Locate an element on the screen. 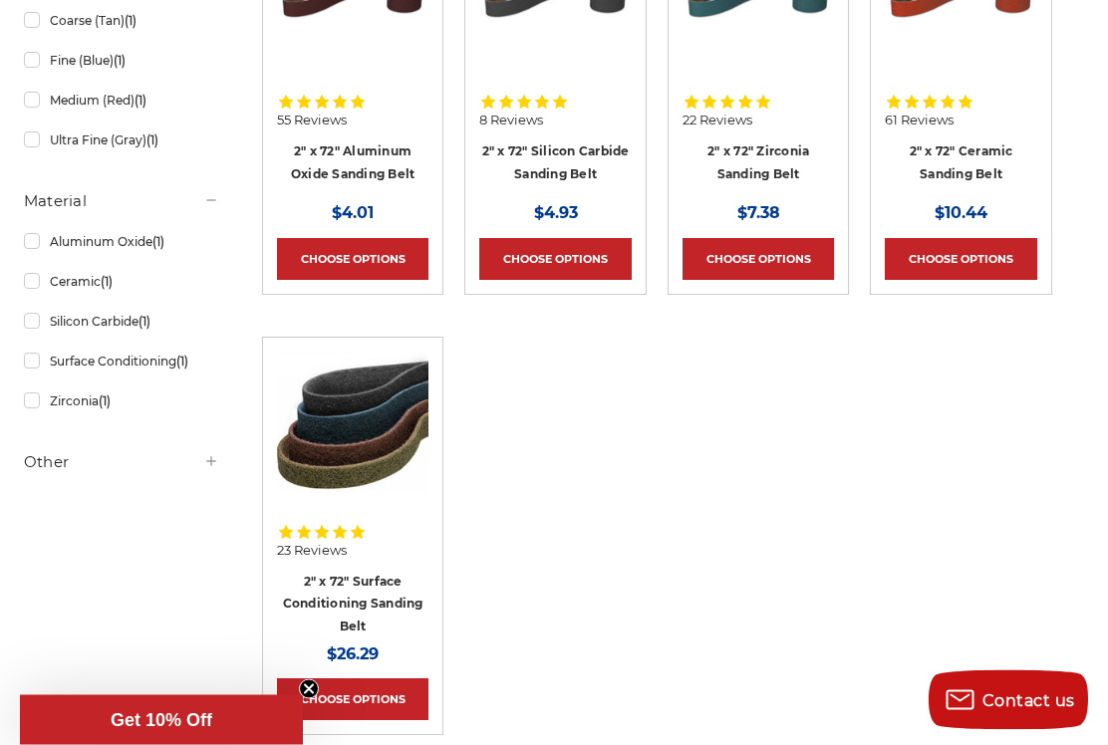  button: Contact us is located at coordinates (1008, 700).